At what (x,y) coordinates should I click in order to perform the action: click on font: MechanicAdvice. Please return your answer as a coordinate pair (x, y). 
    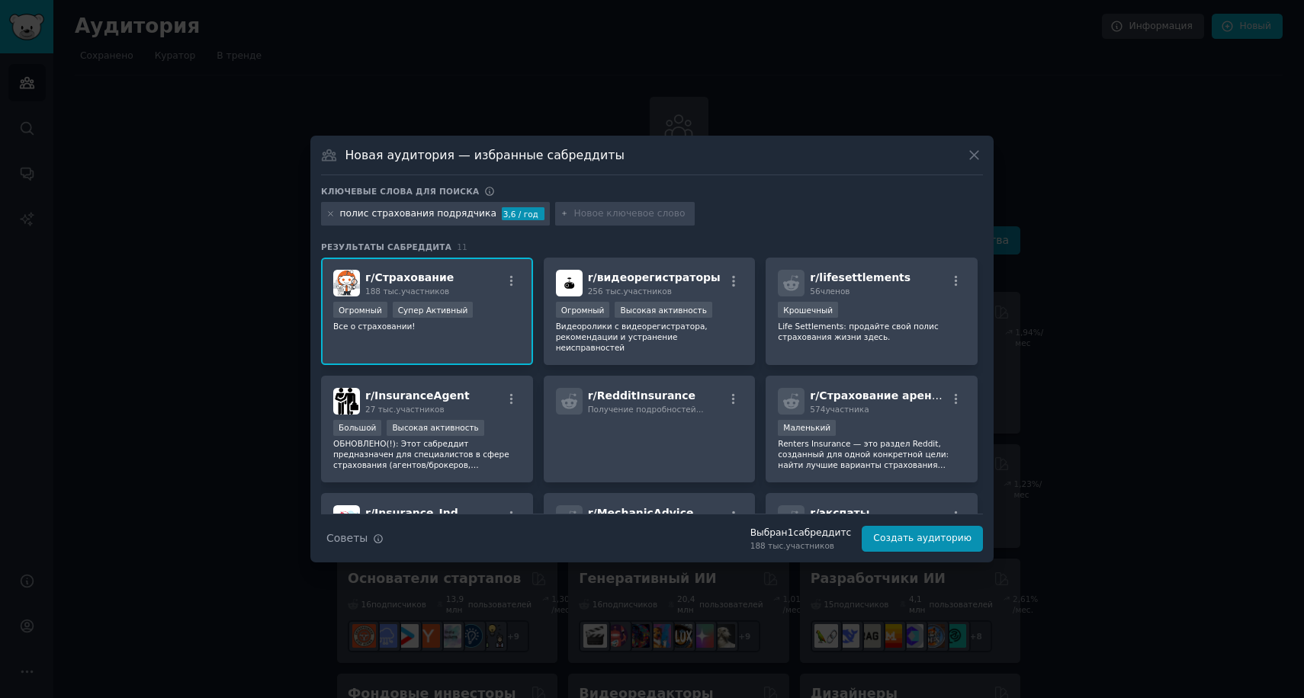
    Looking at the image, I should click on (645, 513).